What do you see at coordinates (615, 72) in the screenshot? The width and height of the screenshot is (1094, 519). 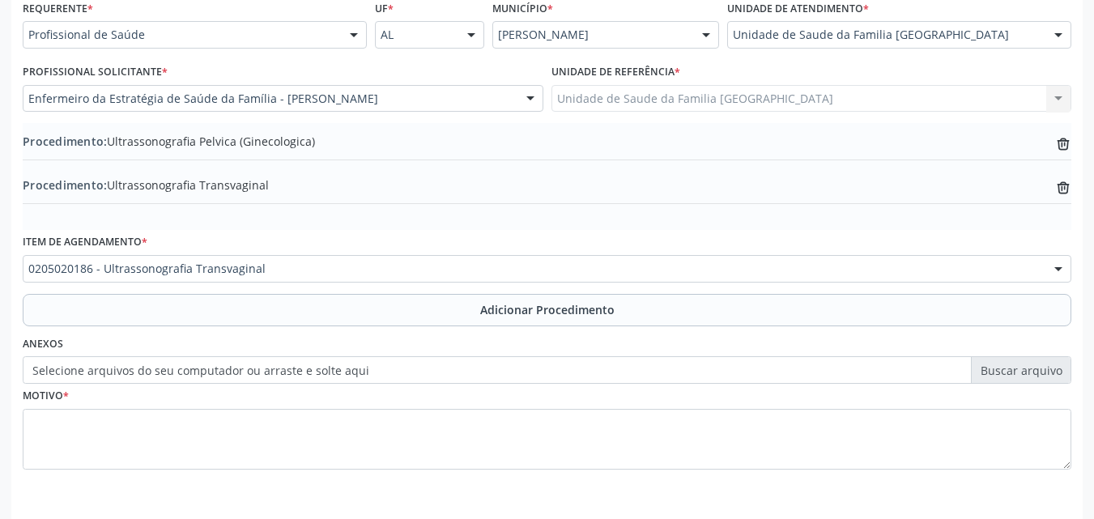 I see `label: Unidade de referência` at bounding box center [615, 72].